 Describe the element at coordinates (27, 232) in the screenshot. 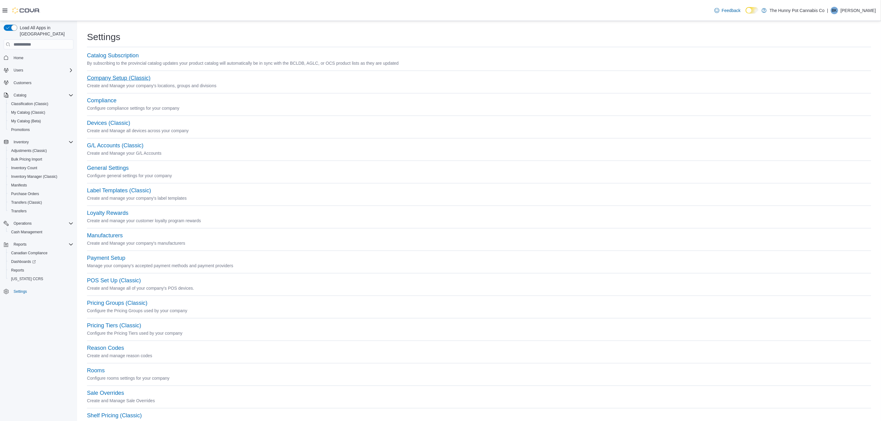

I see `a: Cash Management` at that location.